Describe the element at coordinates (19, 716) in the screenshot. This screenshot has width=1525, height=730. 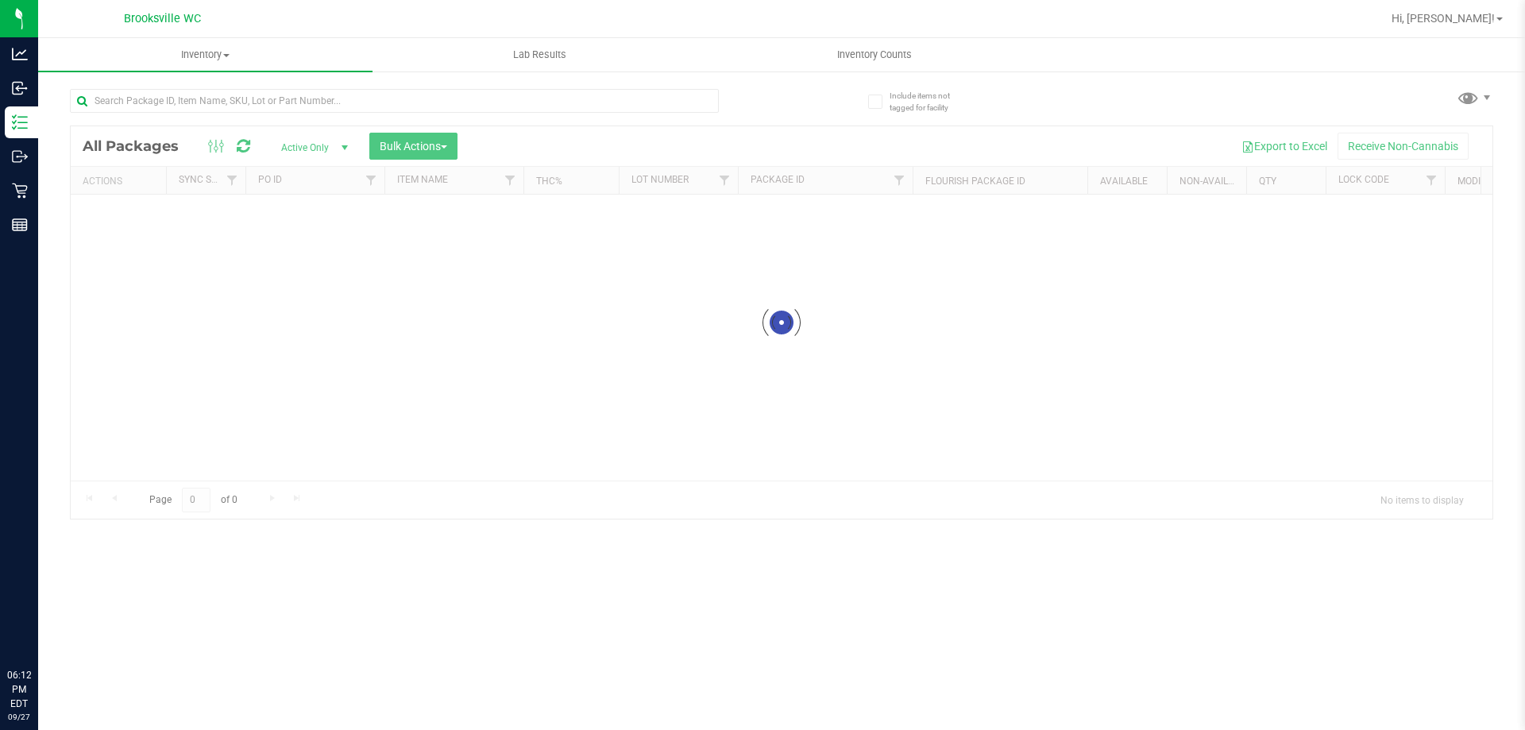
I see `p: 09/27` at that location.